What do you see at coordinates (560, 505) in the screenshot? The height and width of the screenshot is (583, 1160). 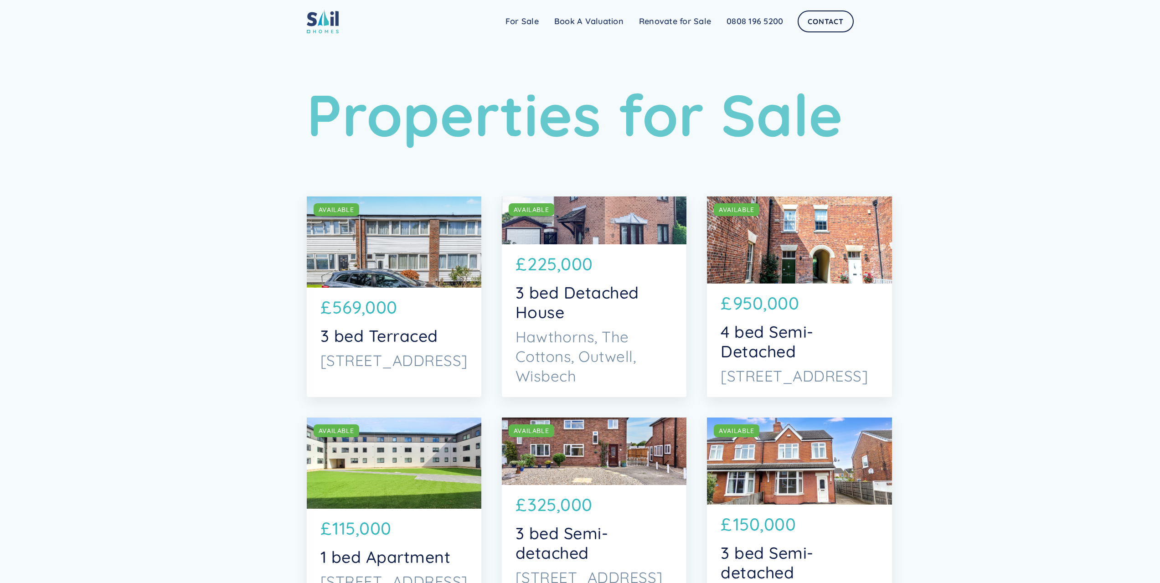 I see `p: 325,000` at bounding box center [560, 505].